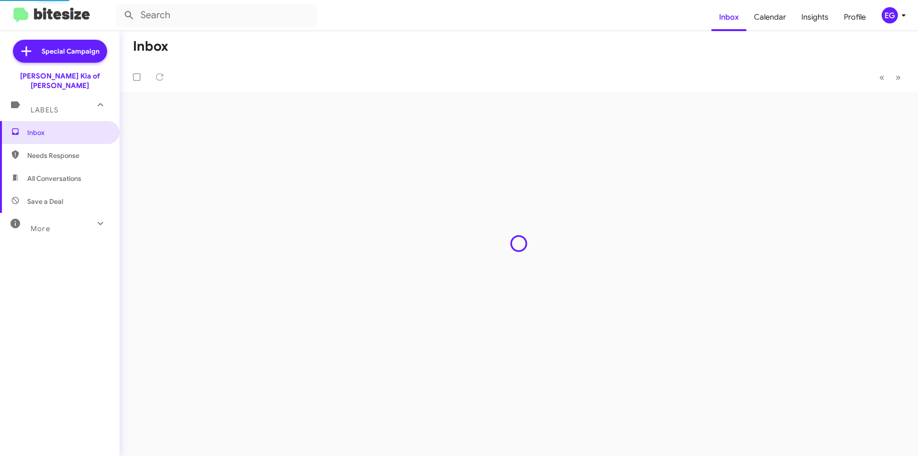 Image resolution: width=918 pixels, height=456 pixels. What do you see at coordinates (890, 15) in the screenshot?
I see `button: EG` at bounding box center [890, 15].